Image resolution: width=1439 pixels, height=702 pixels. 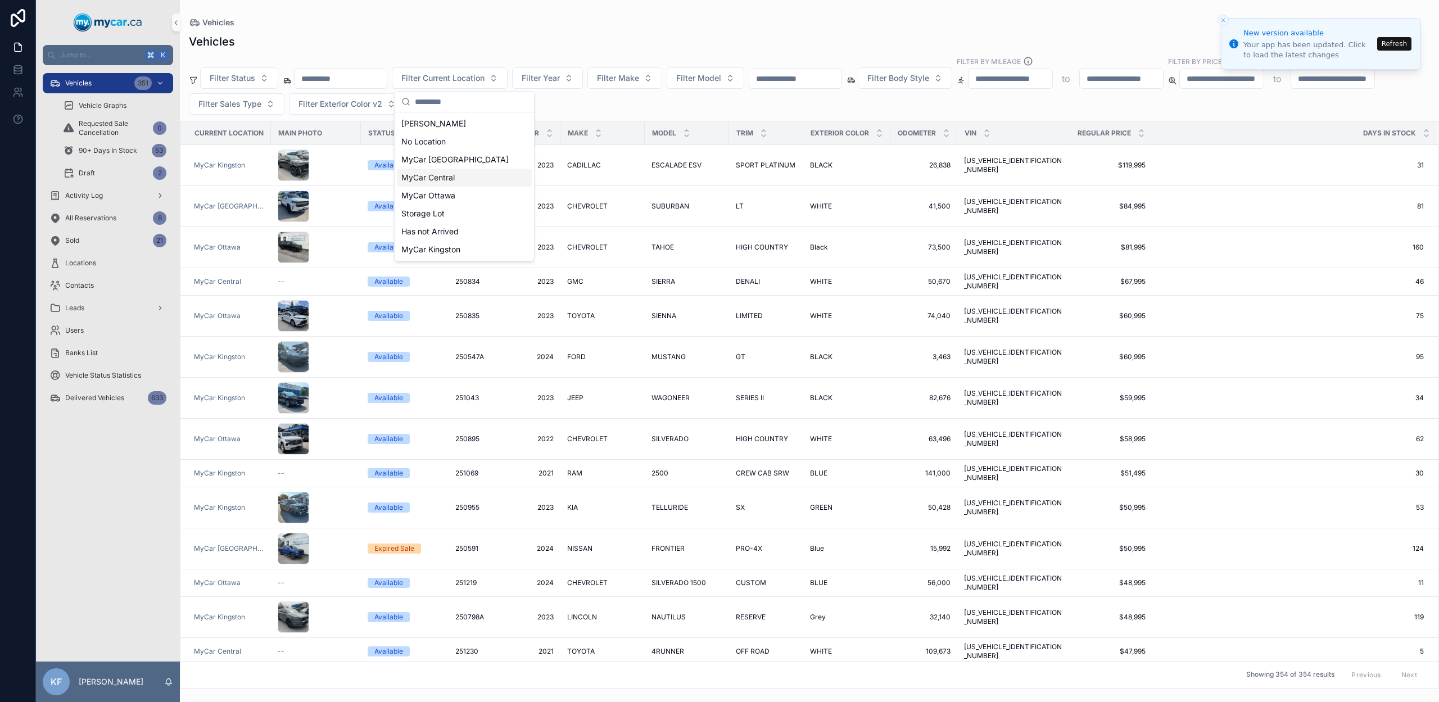 I want to click on span: Vehicle Graphs, so click(x=102, y=106).